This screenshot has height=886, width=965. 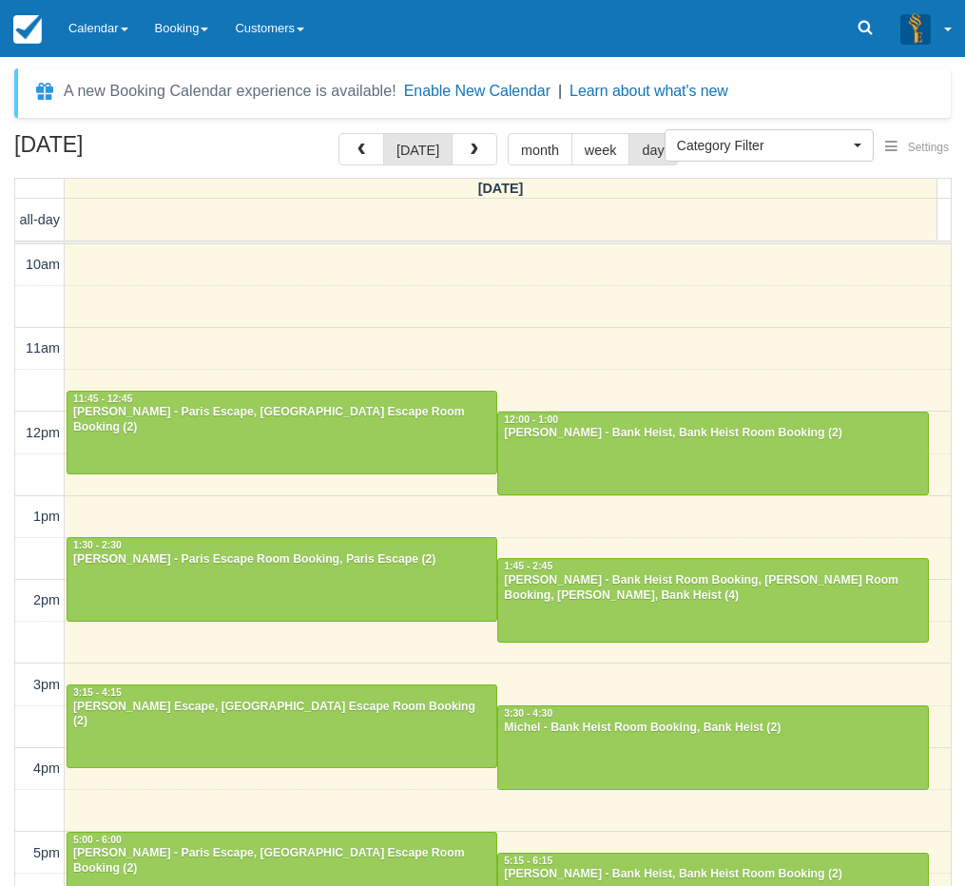 I want to click on span: 3:30 - 4:30, so click(x=528, y=713).